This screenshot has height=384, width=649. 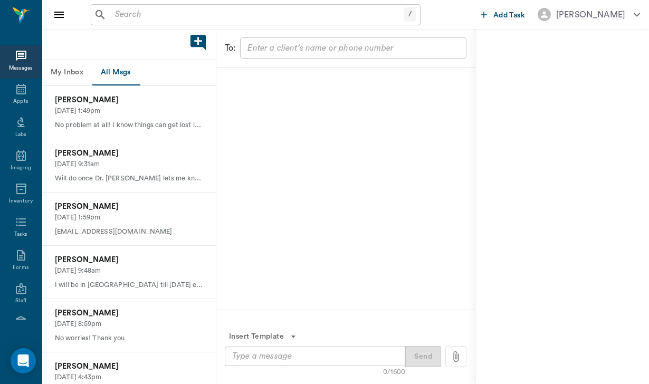 What do you see at coordinates (21, 134) in the screenshot?
I see `div: Labs` at bounding box center [21, 134].